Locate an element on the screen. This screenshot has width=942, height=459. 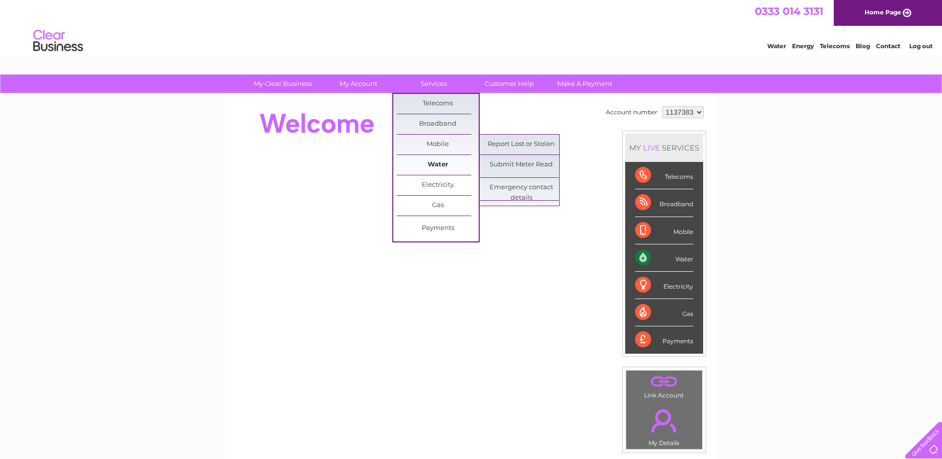
td: Link Account is located at coordinates (664, 385).